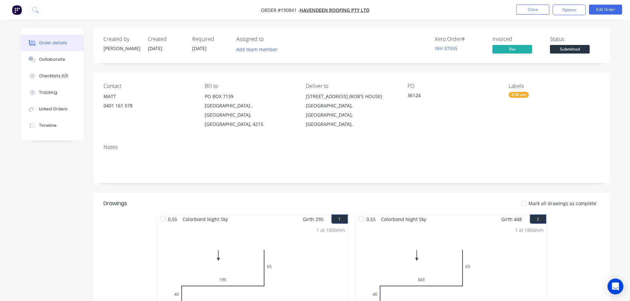 The height and width of the screenshot is (301, 630). What do you see at coordinates (532, 10) in the screenshot?
I see `button: Close` at bounding box center [532, 10].